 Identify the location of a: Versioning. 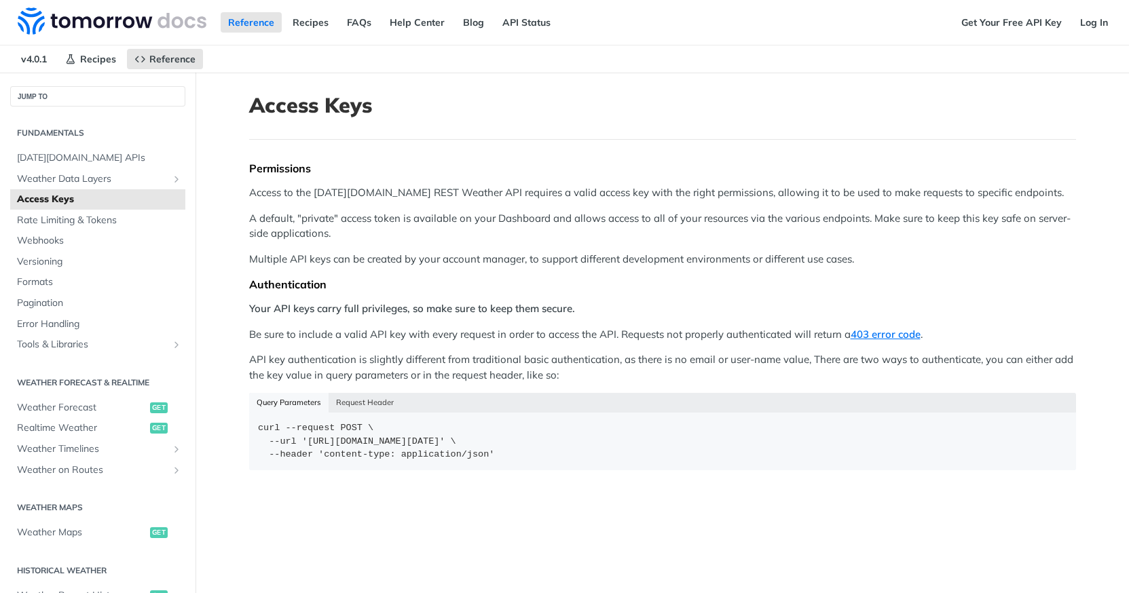
(98, 262).